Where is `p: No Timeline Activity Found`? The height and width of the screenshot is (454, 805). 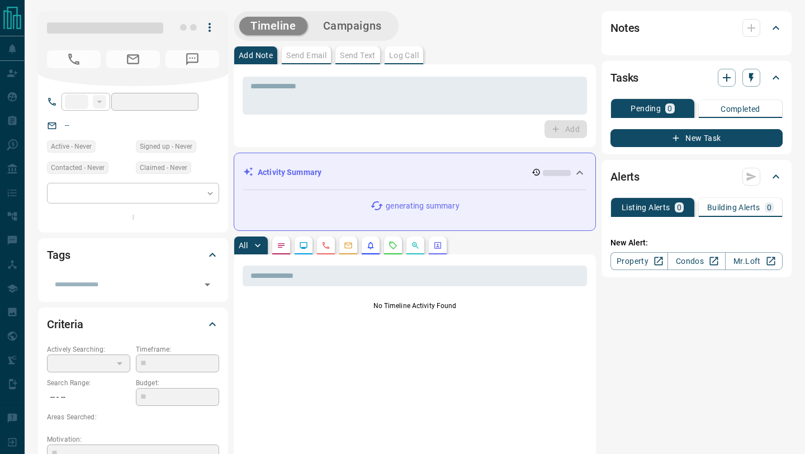
p: No Timeline Activity Found is located at coordinates (415, 306).